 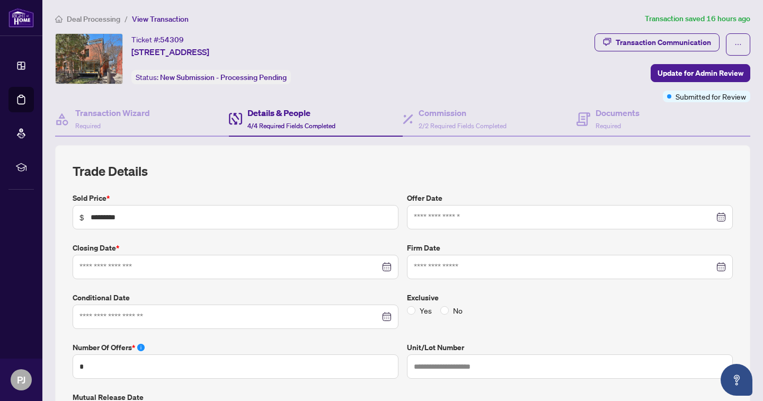 I want to click on h4: Details & People, so click(x=292, y=113).